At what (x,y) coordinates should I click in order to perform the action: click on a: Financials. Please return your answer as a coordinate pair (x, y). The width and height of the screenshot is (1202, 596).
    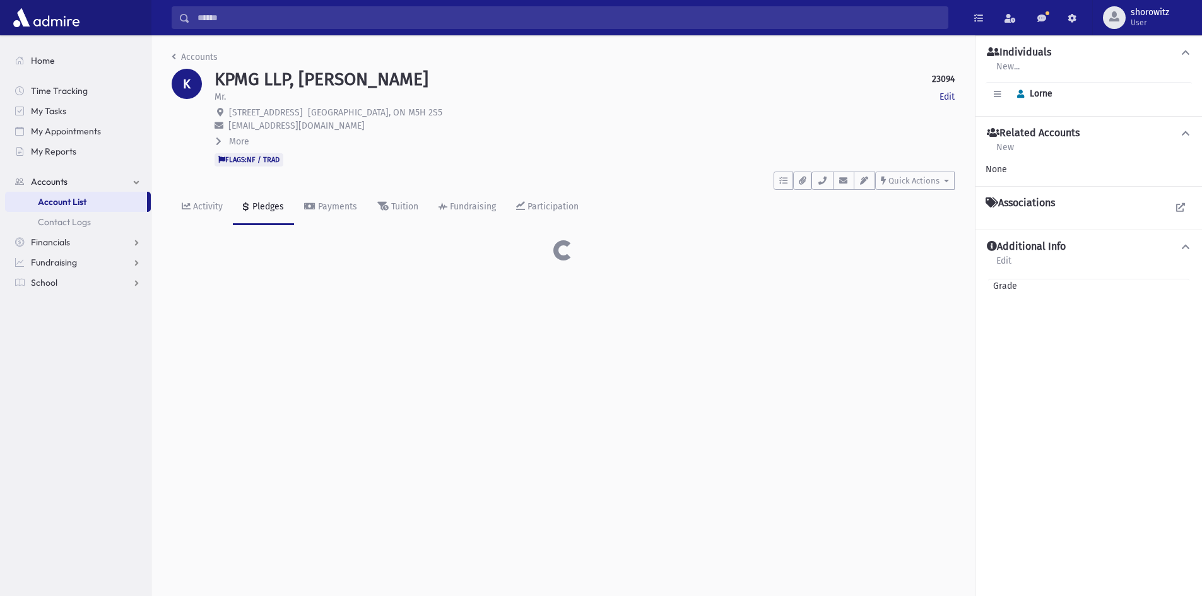
    Looking at the image, I should click on (78, 242).